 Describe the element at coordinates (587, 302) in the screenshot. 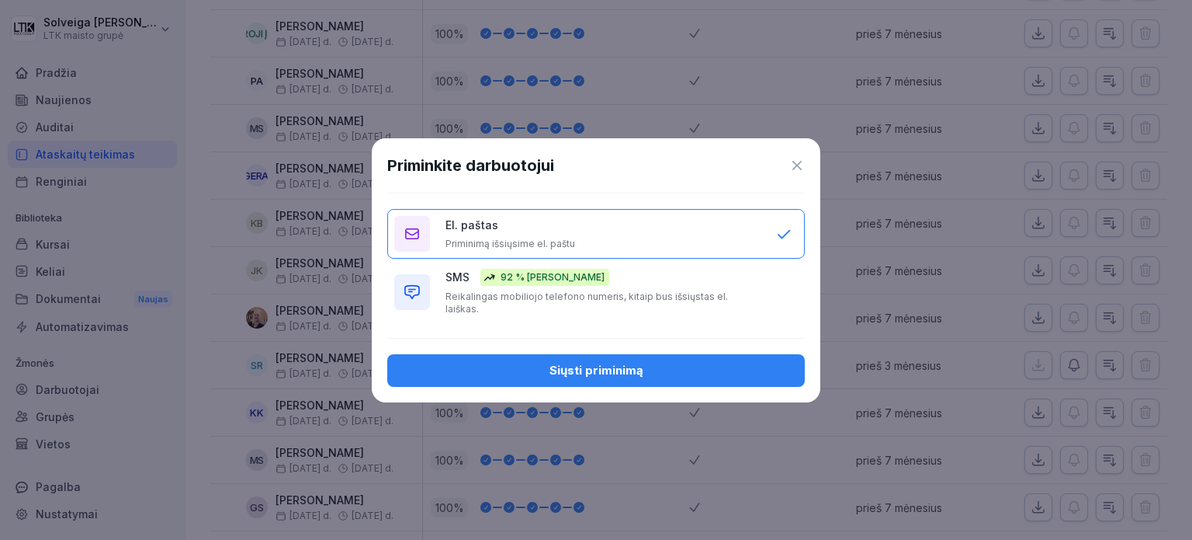

I see `font: Reikalingas mobiliojo telefono numeris, kitaip bus išsiųstas el. laiškas.` at that location.